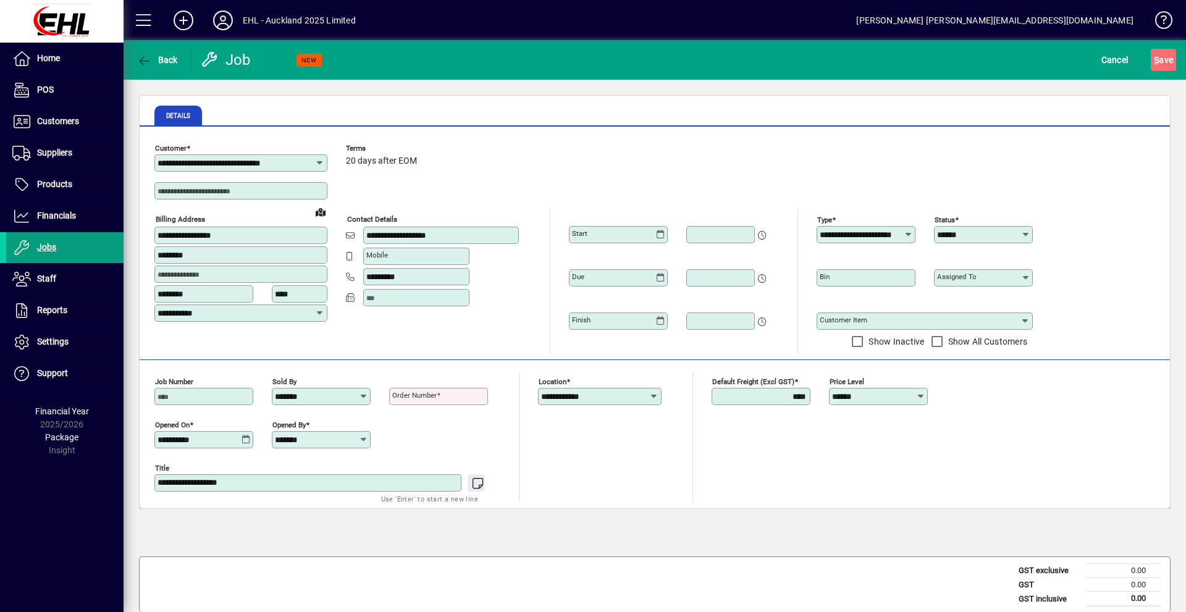  Describe the element at coordinates (62, 437) in the screenshot. I see `span: Package` at that location.